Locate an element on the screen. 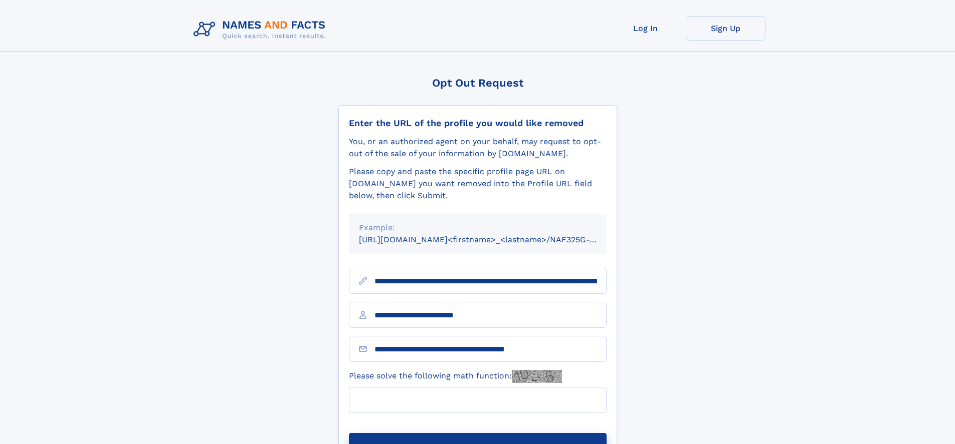  img: Logo Names and Facts is located at coordinates (262, 30).